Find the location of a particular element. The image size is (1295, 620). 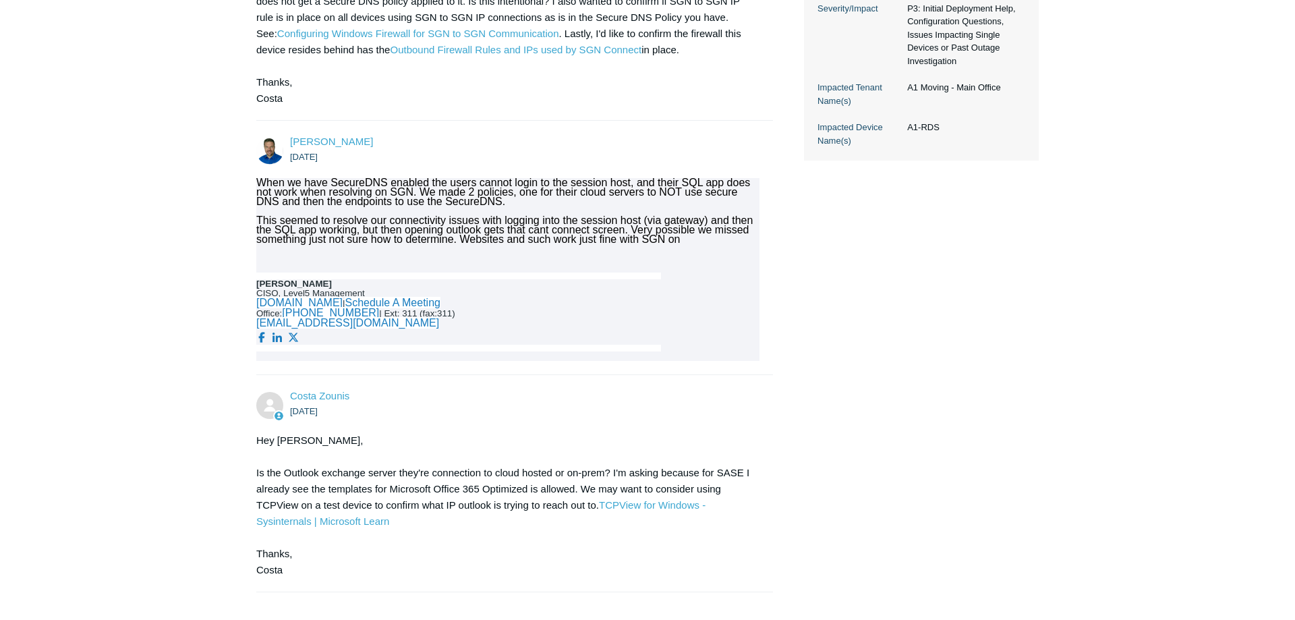

dt: Impacted Tenant Name(s) is located at coordinates (859, 94).